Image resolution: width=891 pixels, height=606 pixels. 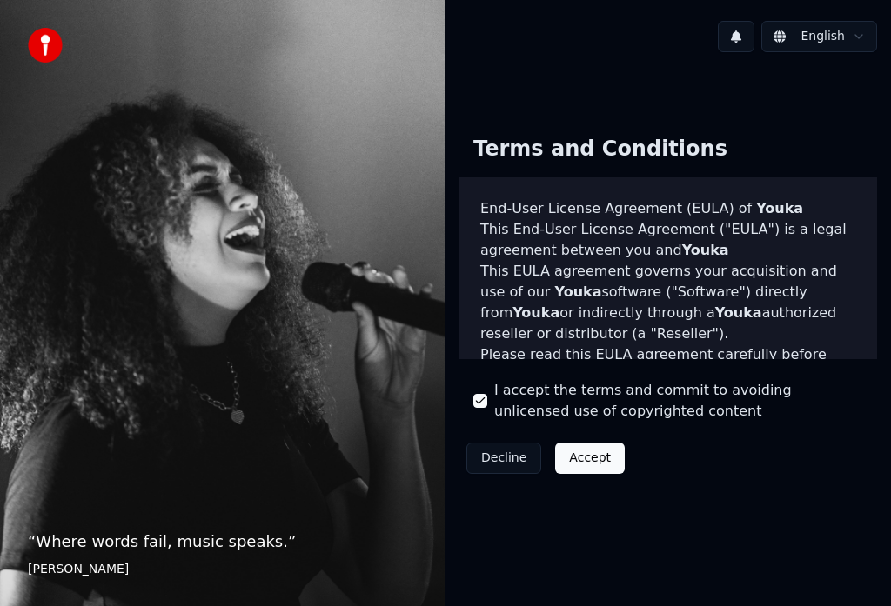 I want to click on img: youka, so click(x=45, y=45).